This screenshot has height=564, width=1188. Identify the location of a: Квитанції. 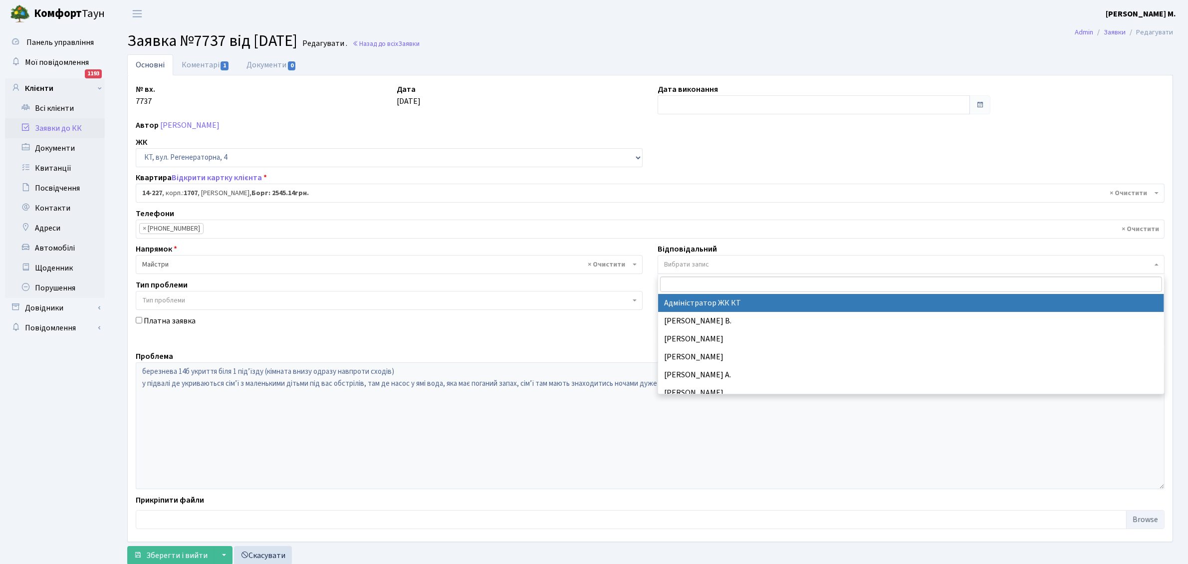
(55, 168).